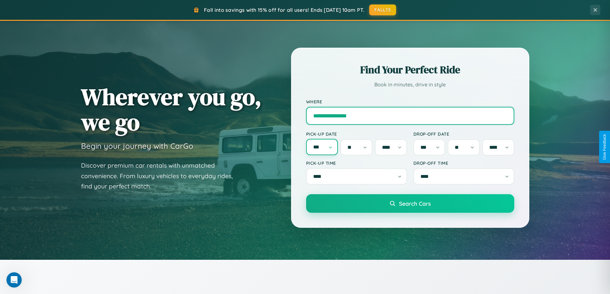 The image size is (610, 294). What do you see at coordinates (161, 176) in the screenshot?
I see `p: Discover premium car rentals with unmatched convenience. From luxury vehicles to everyday rides, ...` at bounding box center [161, 176].